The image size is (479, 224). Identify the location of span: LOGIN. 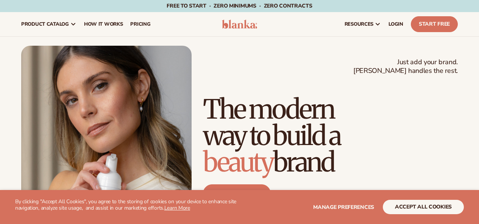
(395, 24).